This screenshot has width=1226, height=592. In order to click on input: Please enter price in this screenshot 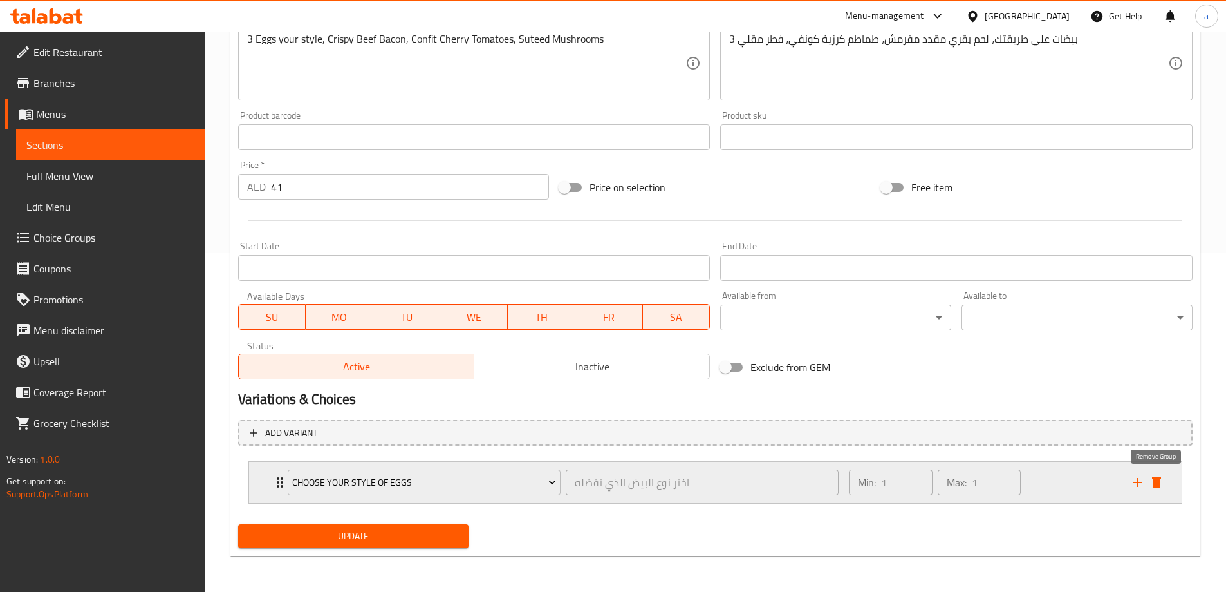, I will do `click(410, 187)`.